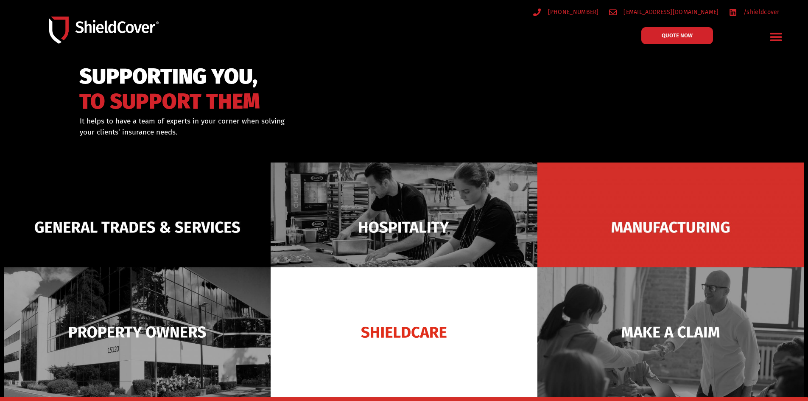 Image resolution: width=808 pixels, height=401 pixels. Describe the element at coordinates (754, 12) in the screenshot. I see `a: /shieldcover` at that location.